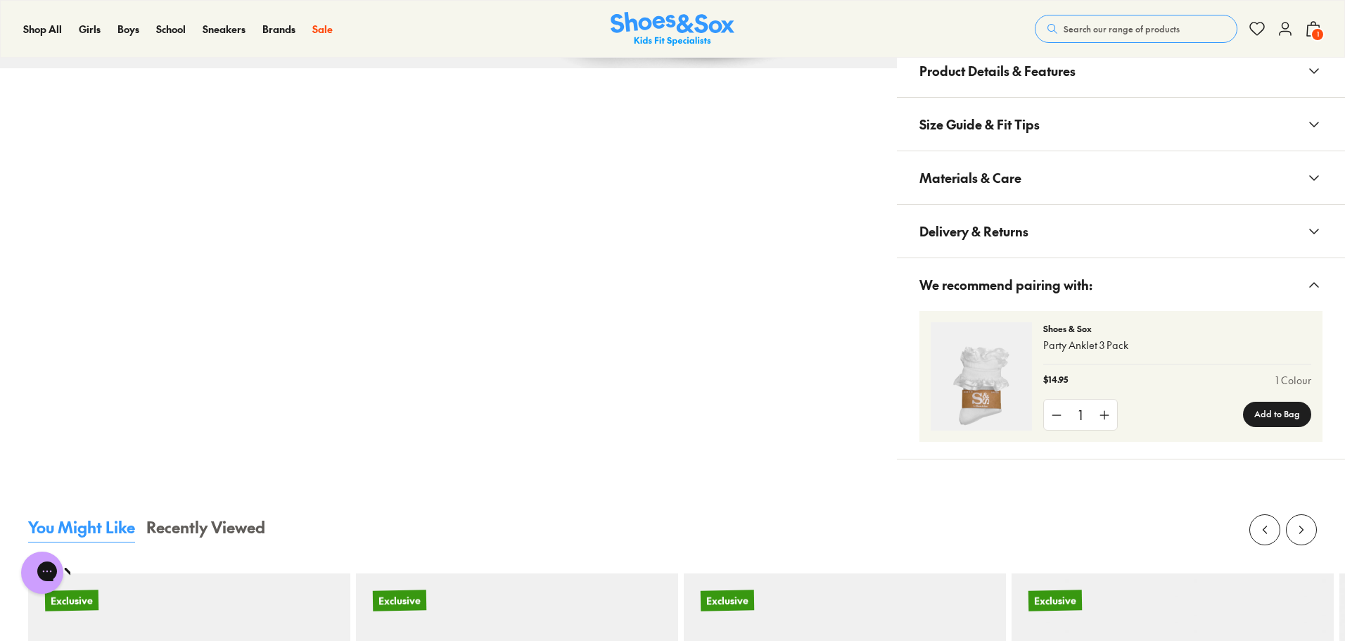  Describe the element at coordinates (1121, 70) in the screenshot. I see `button: Product Details & Features` at that location.